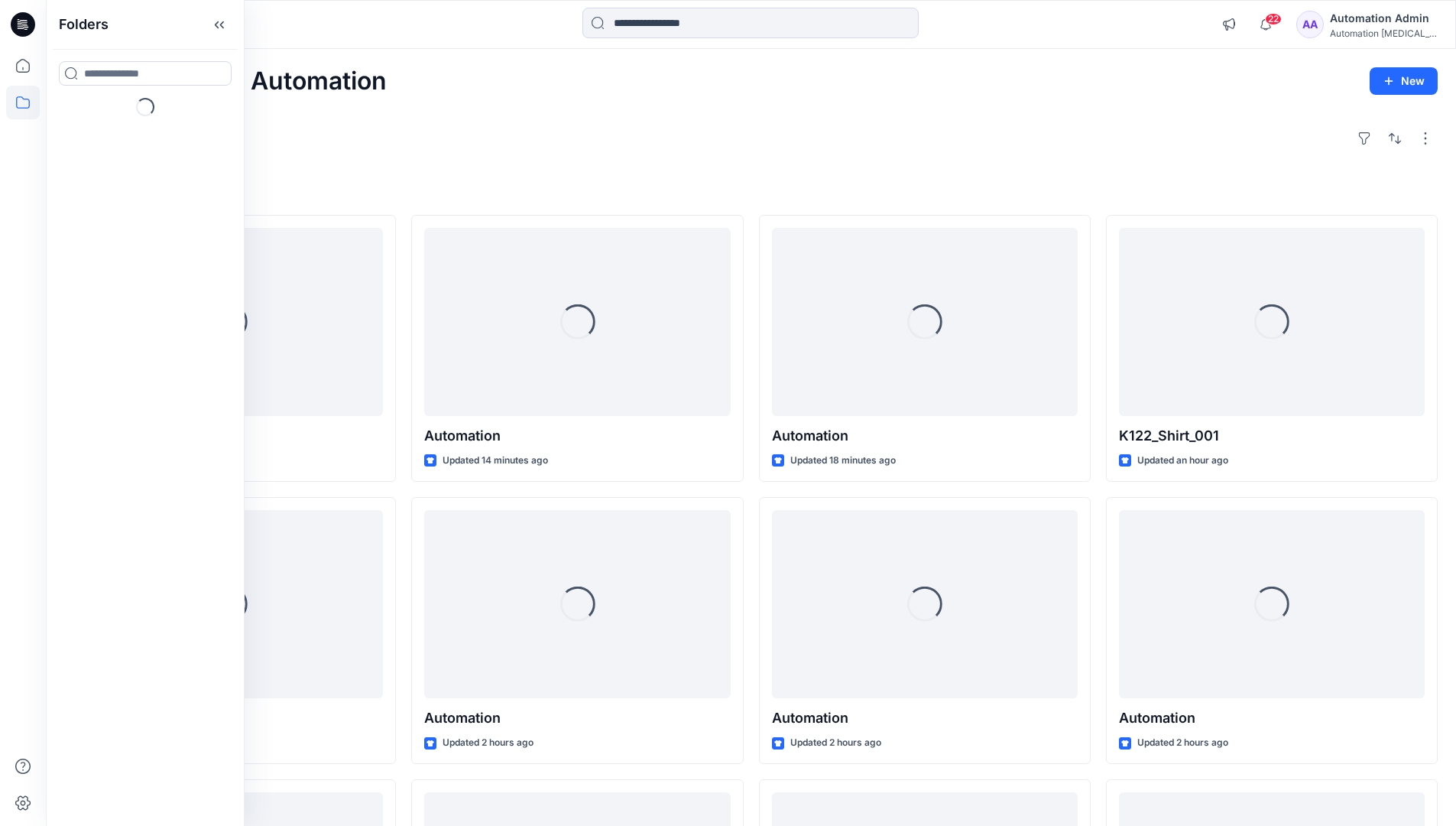 The height and width of the screenshot is (826, 1456). I want to click on p: Updated 14 minutes ago, so click(496, 460).